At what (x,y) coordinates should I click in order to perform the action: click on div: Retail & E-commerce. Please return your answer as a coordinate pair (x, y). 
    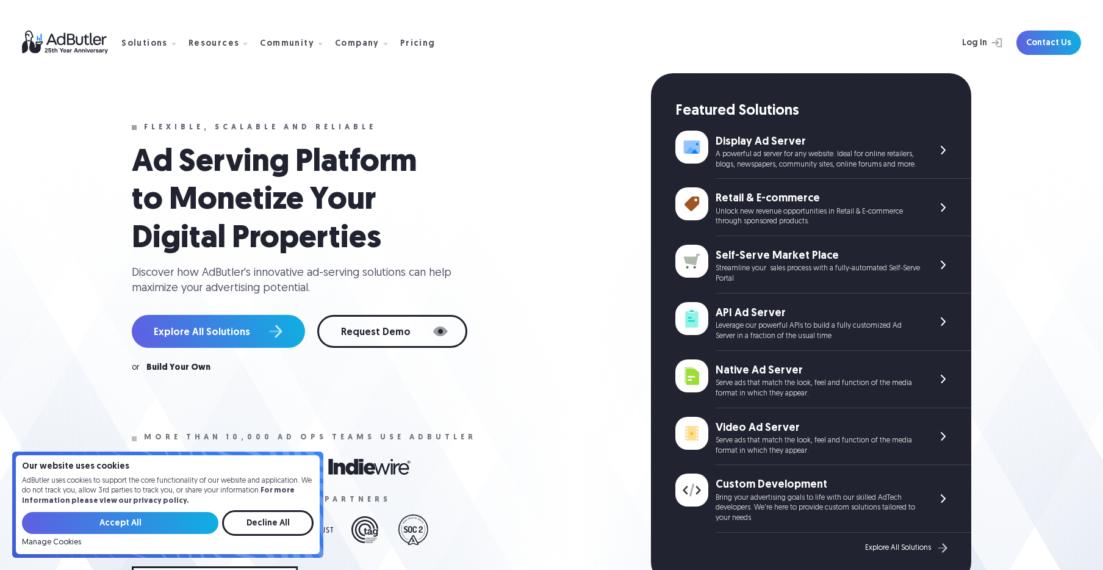
    Looking at the image, I should click on (817, 198).